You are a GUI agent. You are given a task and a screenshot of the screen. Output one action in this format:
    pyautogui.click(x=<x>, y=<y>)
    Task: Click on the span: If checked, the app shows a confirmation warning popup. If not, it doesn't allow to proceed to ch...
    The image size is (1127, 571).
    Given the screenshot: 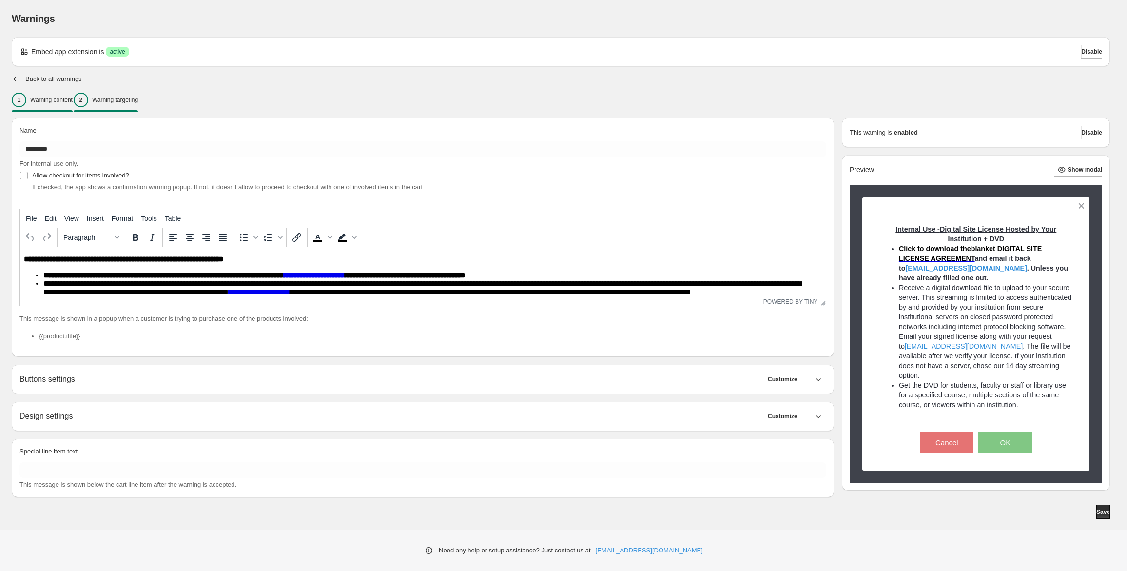 What is the action you would take?
    pyautogui.click(x=227, y=187)
    